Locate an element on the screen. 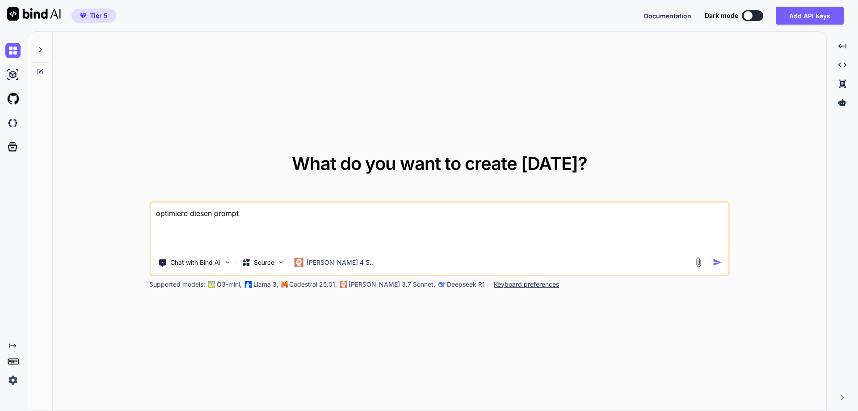 The width and height of the screenshot is (858, 411). img: icon is located at coordinates (718, 262).